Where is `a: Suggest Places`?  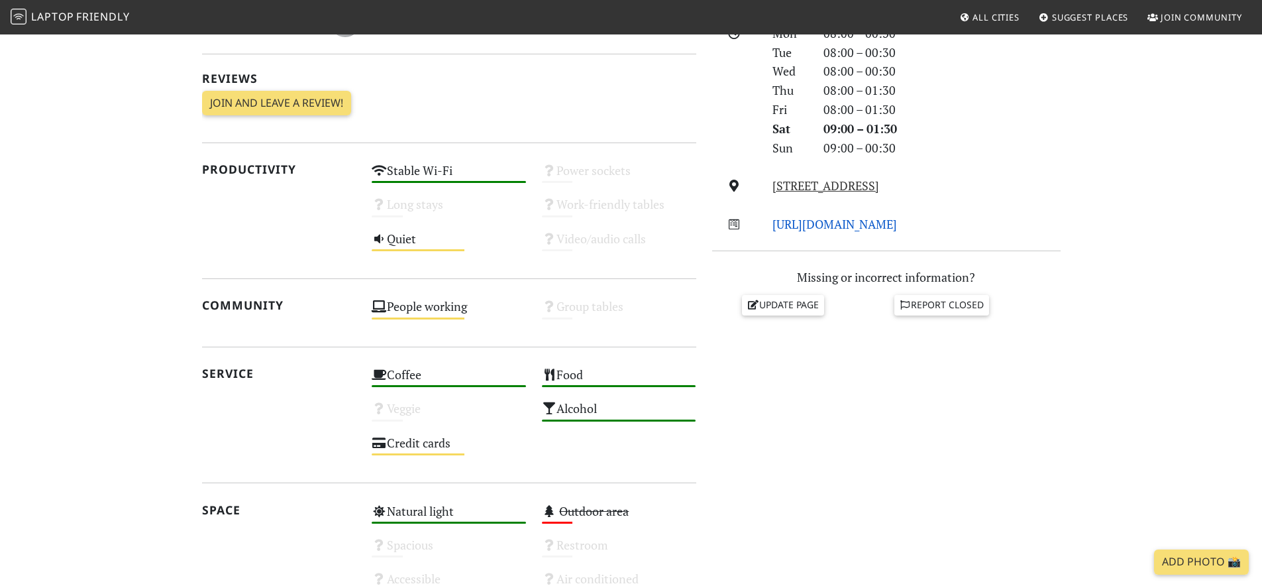 a: Suggest Places is located at coordinates (1084, 17).